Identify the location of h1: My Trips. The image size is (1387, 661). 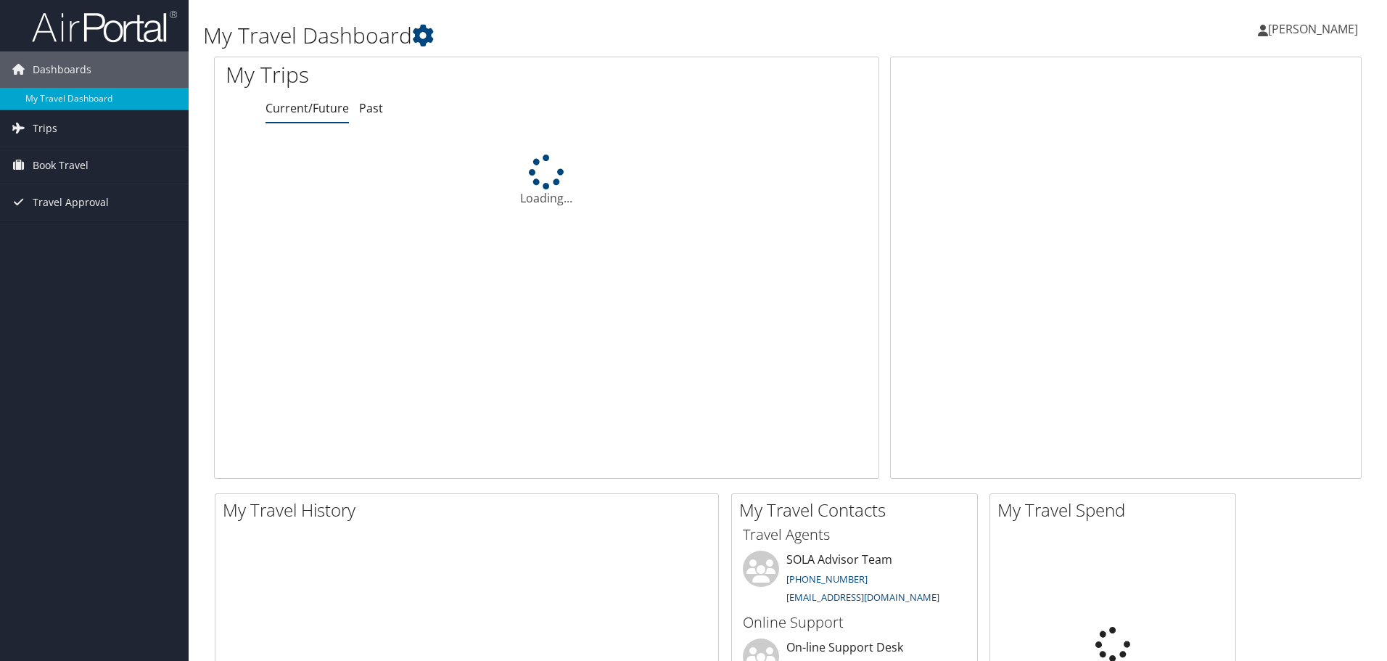
(409, 75).